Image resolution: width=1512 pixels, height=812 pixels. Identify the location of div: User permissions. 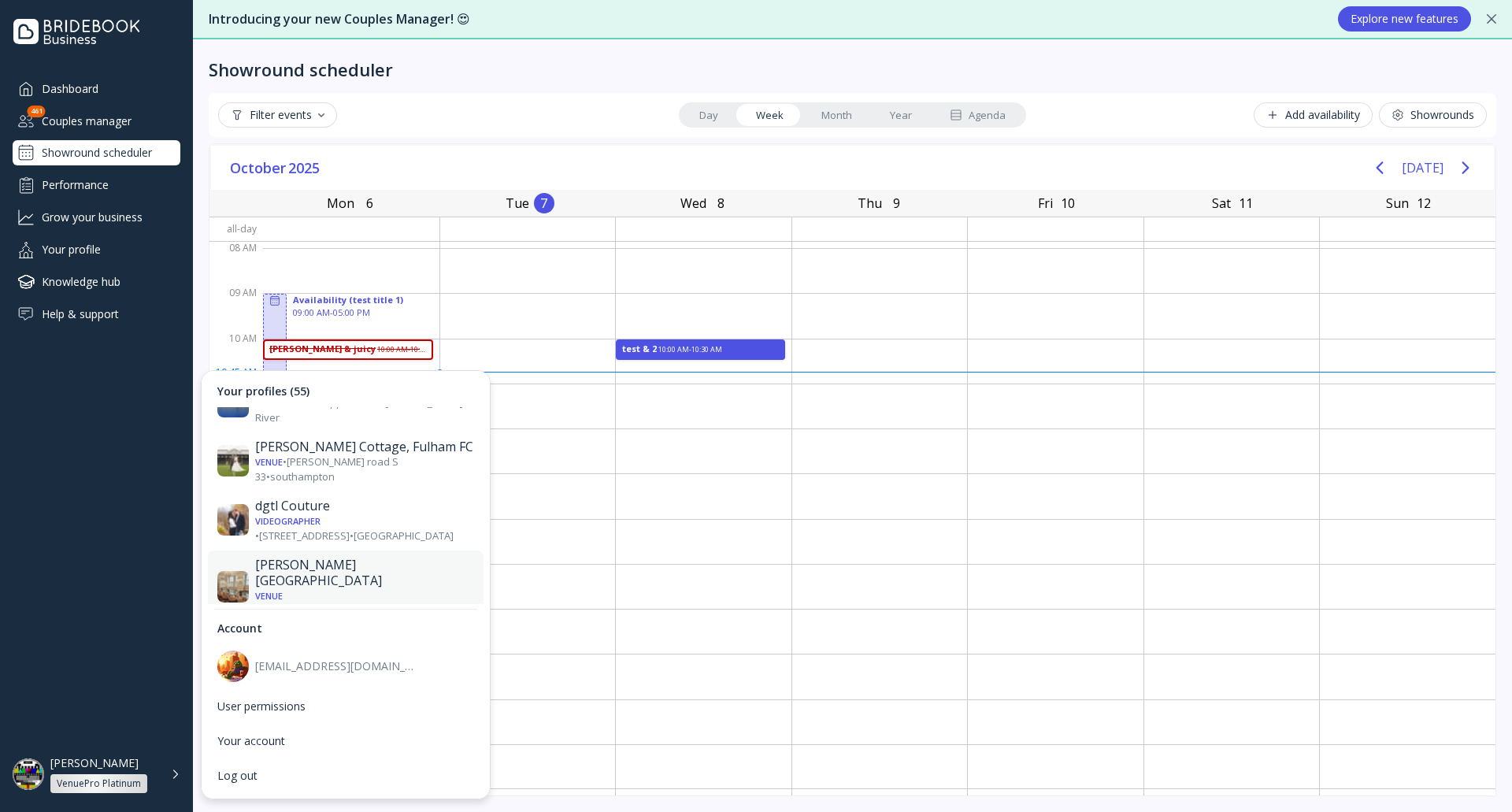
(346, 707).